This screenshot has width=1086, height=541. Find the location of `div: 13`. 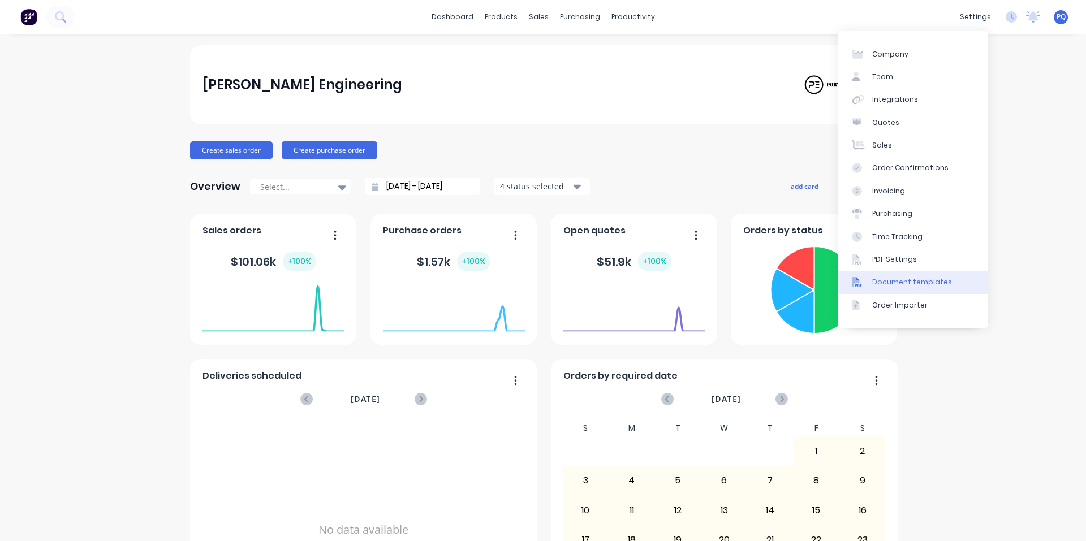

div: 13 is located at coordinates (724, 511).